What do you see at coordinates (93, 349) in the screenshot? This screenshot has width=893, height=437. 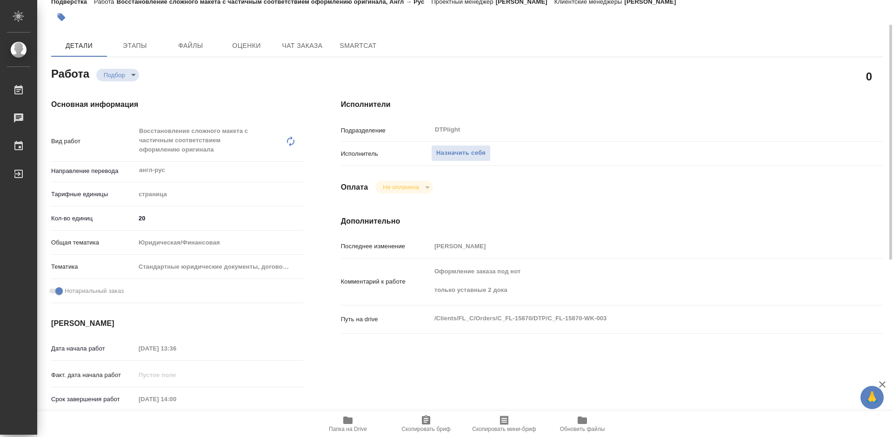 I see `p: Дата начала работ` at bounding box center [93, 349].